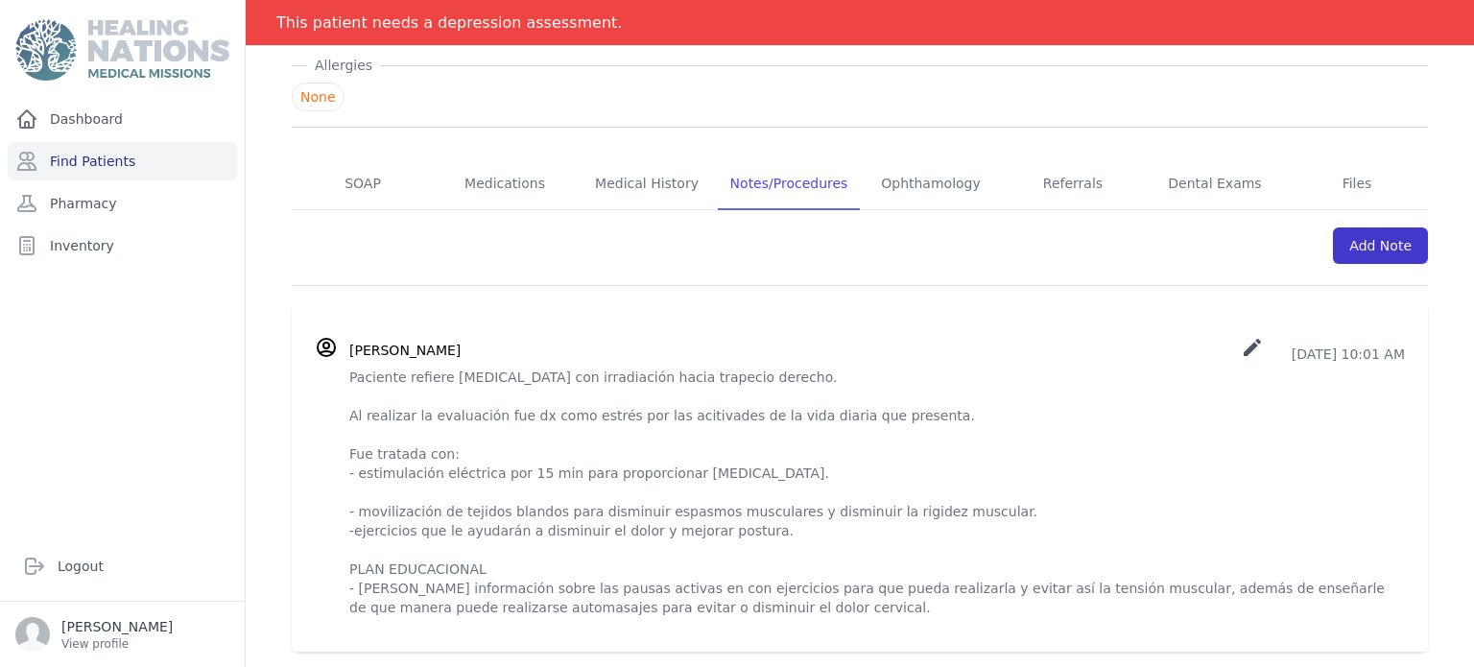 The image size is (1474, 667). What do you see at coordinates (122, 50) in the screenshot?
I see `img: Medical Missions EMR` at bounding box center [122, 50].